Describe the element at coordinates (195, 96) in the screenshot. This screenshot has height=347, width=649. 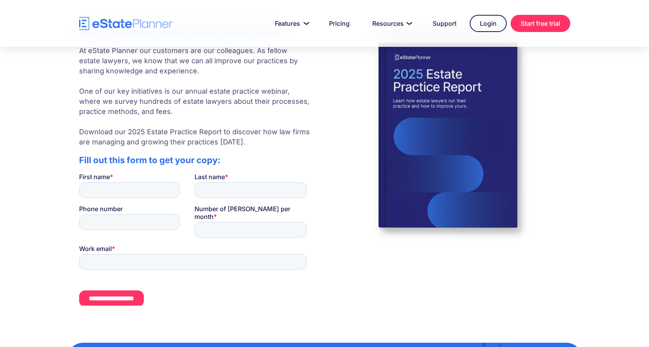
I see `p: At eState Planner our customers are our colleagues. As fellow estate lawyers, we know that we can...` at that location.